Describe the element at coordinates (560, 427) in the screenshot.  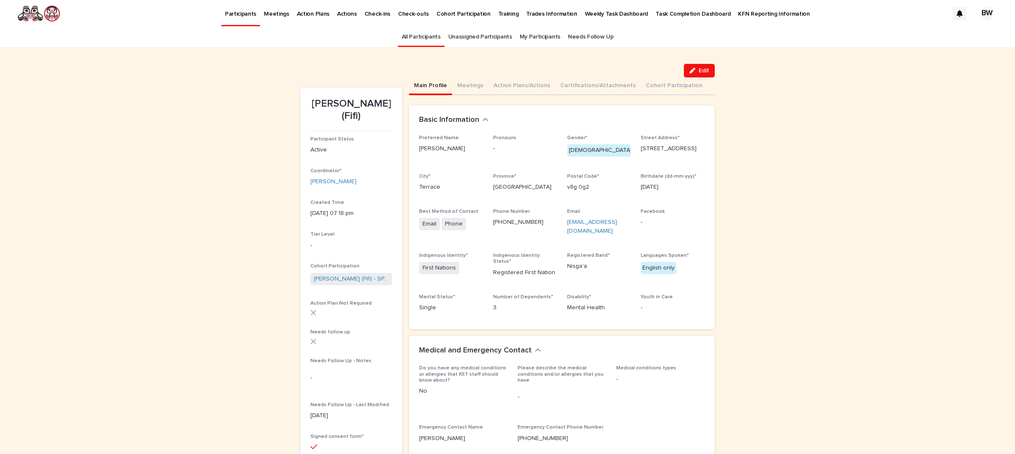
I see `span: Emergency Contact Phone Number` at that location.